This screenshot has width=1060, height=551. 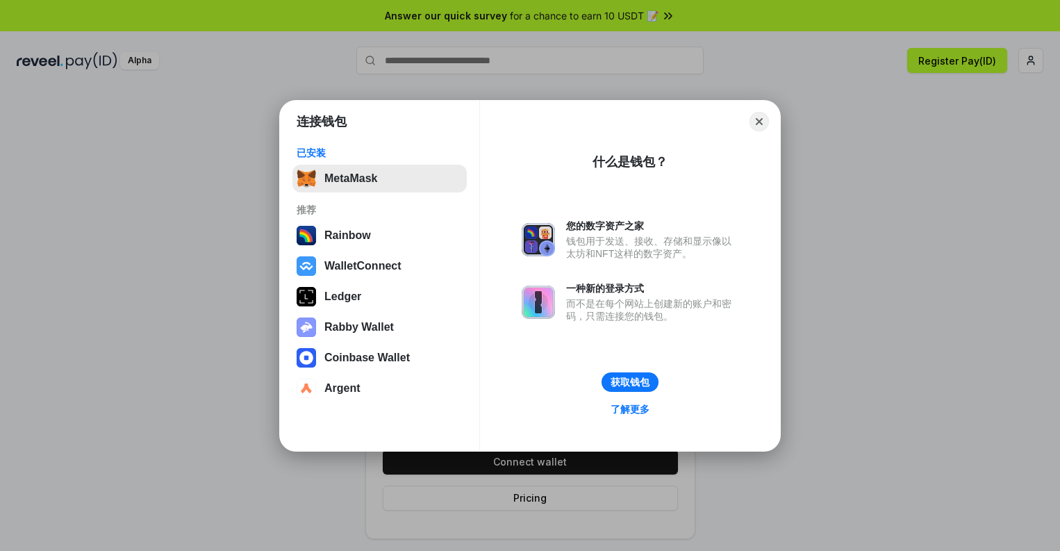 I want to click on a: 了解更多, so click(x=630, y=409).